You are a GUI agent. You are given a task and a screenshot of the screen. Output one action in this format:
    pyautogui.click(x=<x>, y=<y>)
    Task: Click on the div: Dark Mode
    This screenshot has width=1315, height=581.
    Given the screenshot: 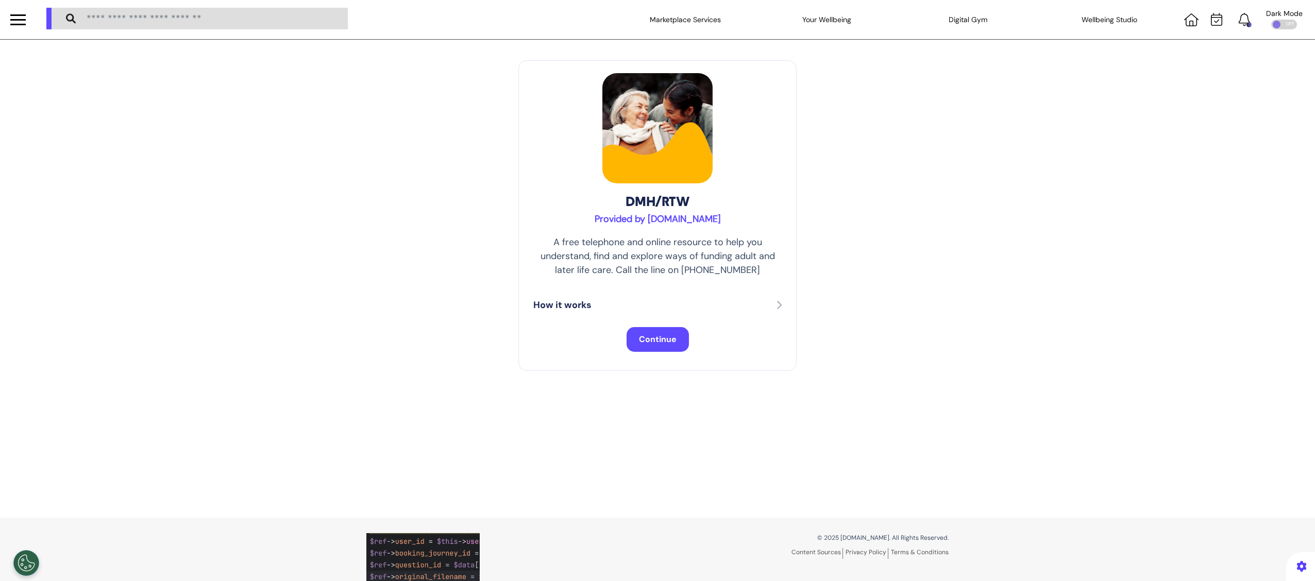 What is the action you would take?
    pyautogui.click(x=1284, y=13)
    